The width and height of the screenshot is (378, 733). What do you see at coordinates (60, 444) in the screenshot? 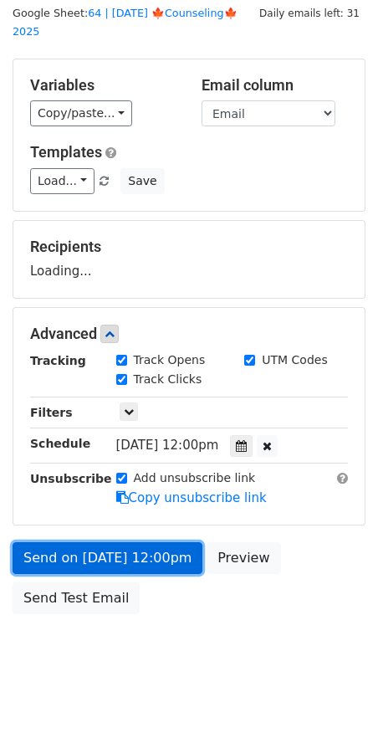
I see `strong: Schedule` at bounding box center [60, 444].